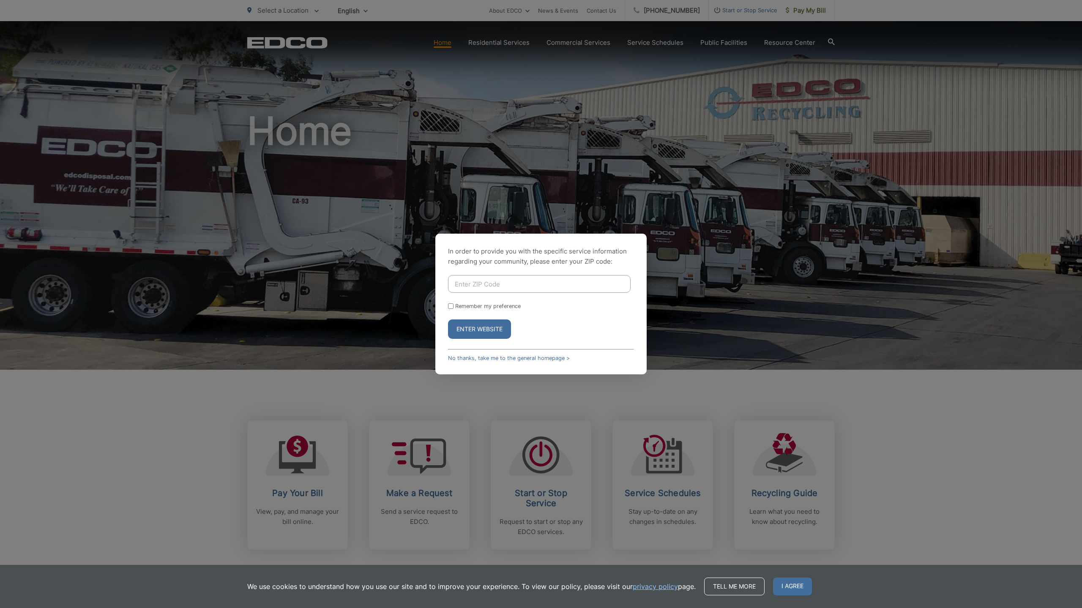  Describe the element at coordinates (488, 306) in the screenshot. I see `label: Remember my preference` at that location.